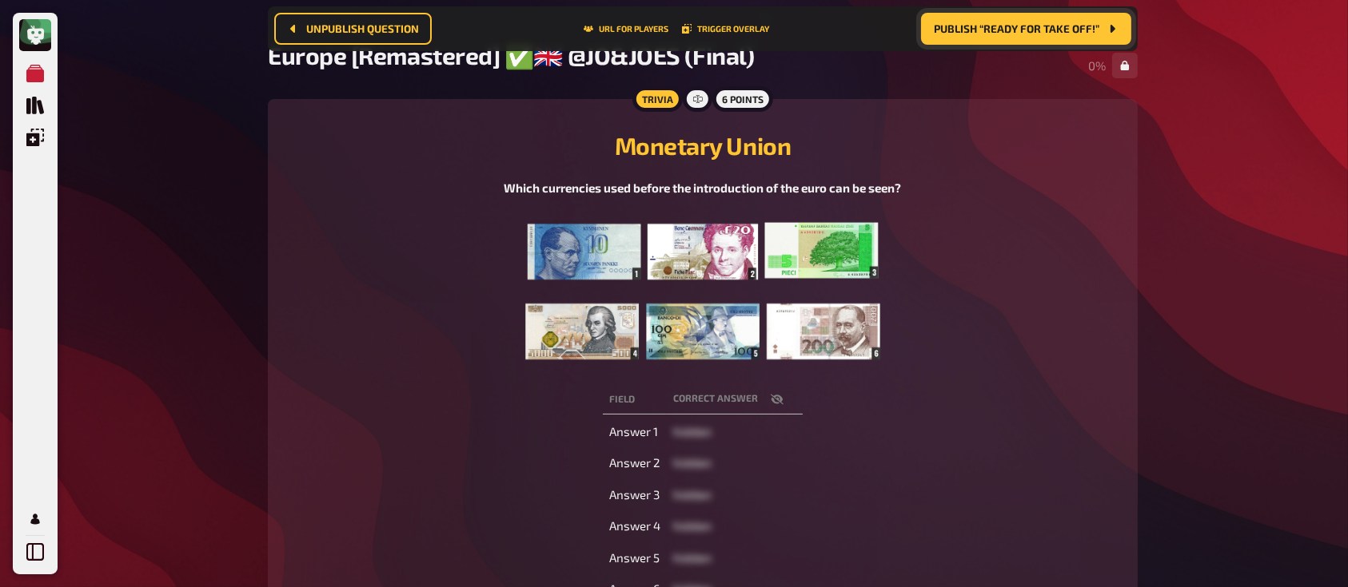 The width and height of the screenshot is (1348, 587). What do you see at coordinates (703, 188) in the screenshot?
I see `span: Which currencies used before the introduction of the euro can be seen?` at bounding box center [703, 188].